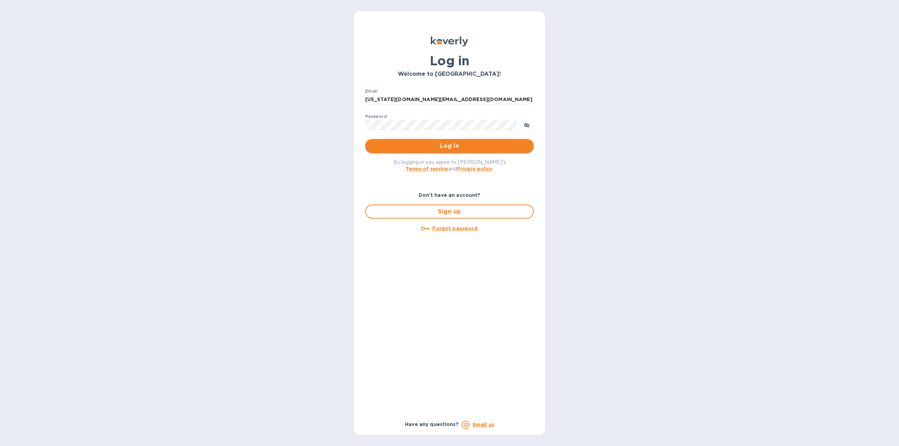  I want to click on u: Forgot password, so click(455, 229).